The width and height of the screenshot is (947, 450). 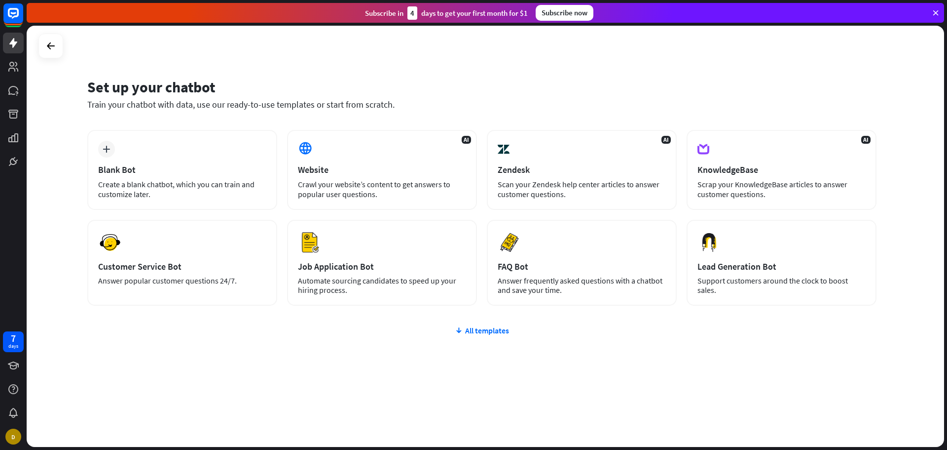 What do you see at coordinates (382, 285) in the screenshot?
I see `div: Automate sourcing candidates to speed up your hiring process.` at bounding box center [382, 285].